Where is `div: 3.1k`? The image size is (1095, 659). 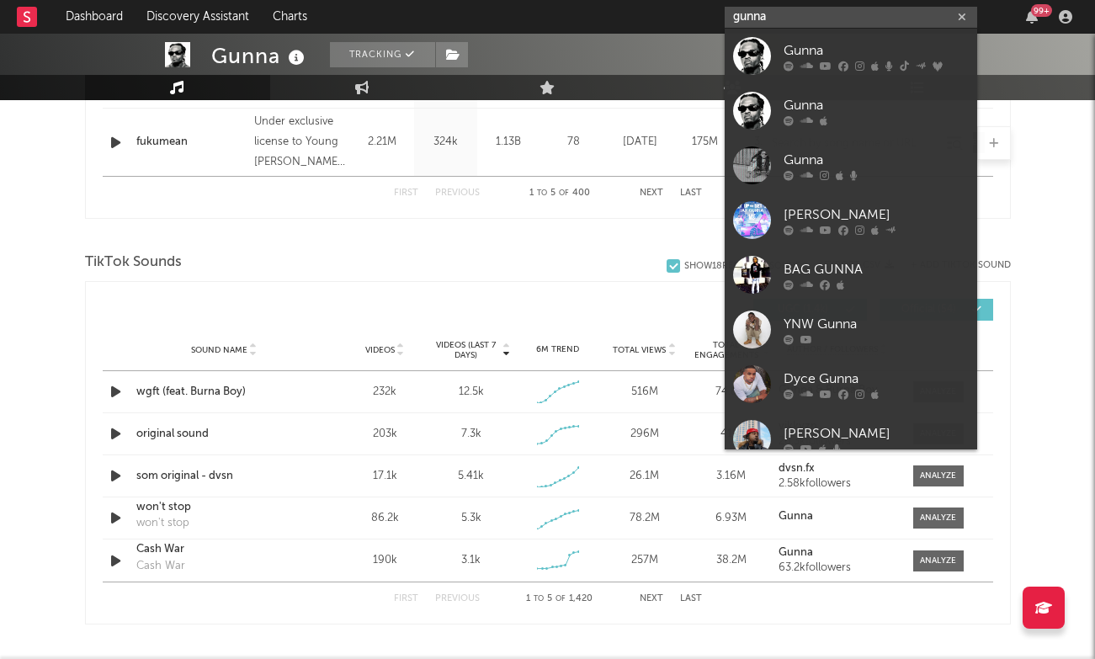
div: 3.1k is located at coordinates (471, 561).